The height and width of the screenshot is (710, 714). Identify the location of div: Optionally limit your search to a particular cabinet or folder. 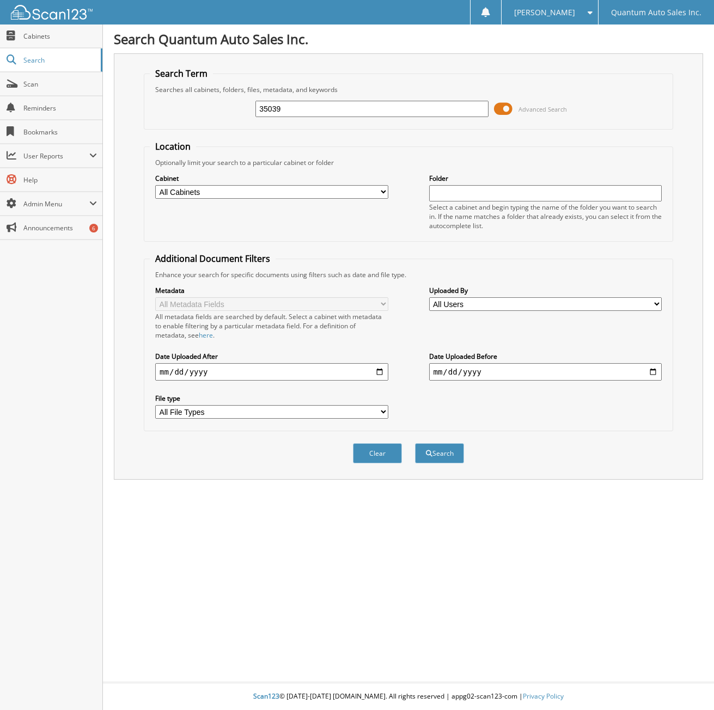
(408, 162).